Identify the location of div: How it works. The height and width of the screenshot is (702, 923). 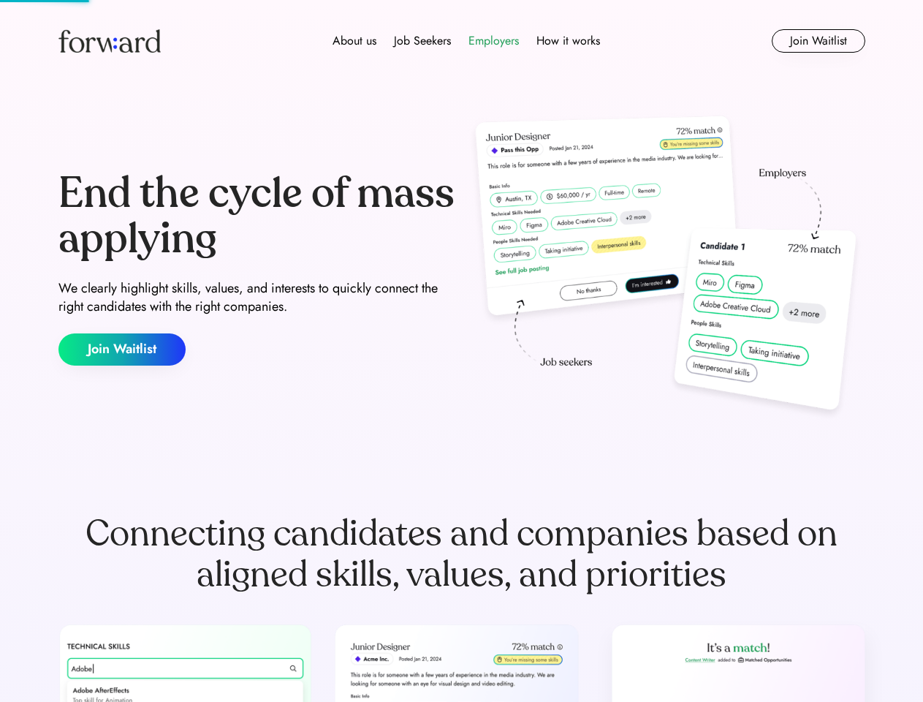
(568, 41).